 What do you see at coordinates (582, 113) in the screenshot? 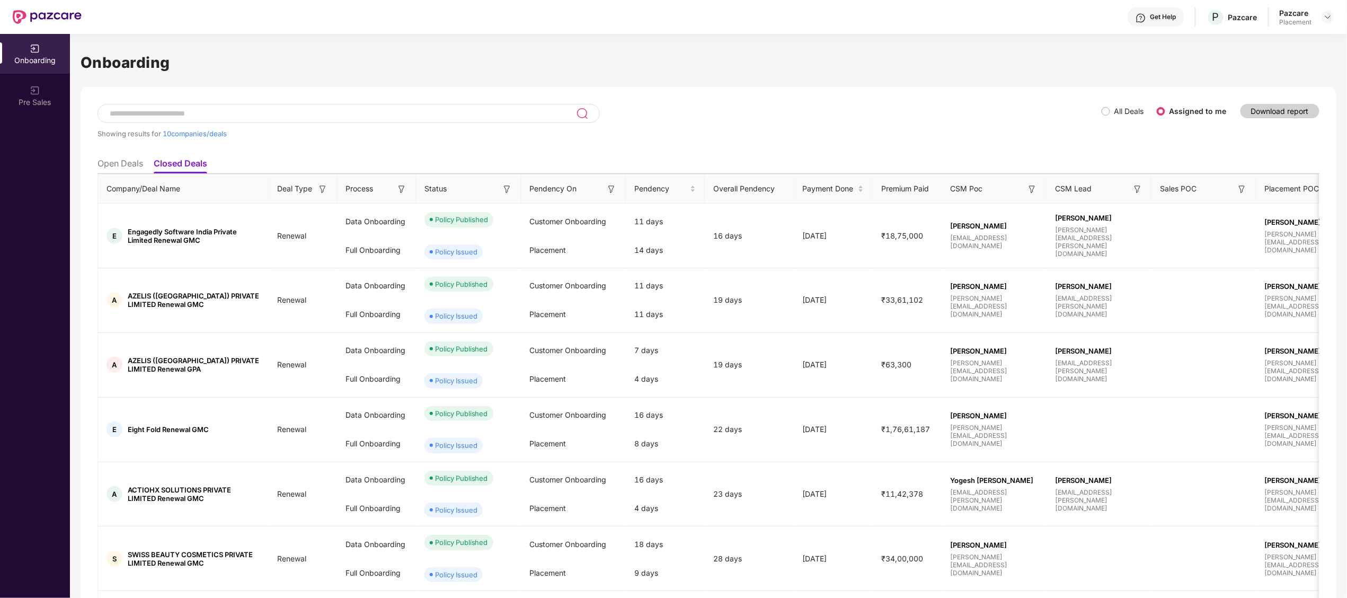
I see `img: svg+xml;base64,PHN2ZyB3aWR0aD0iMjQiIGhlaWdodD0iMjUiIHZpZXdCb3g9IjAgMCAyNCAyNSIgZmlsbD0ibm9uZSIgeG...` at bounding box center [582, 113].